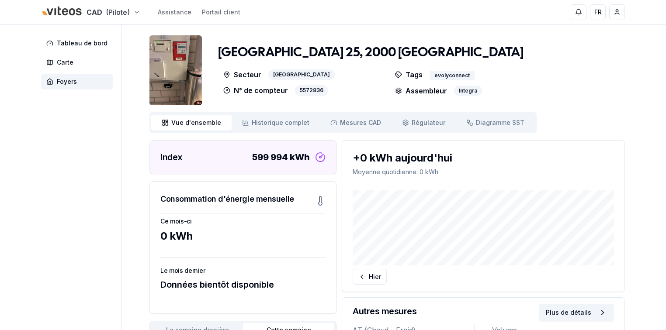  I want to click on a: Foyers, so click(79, 82).